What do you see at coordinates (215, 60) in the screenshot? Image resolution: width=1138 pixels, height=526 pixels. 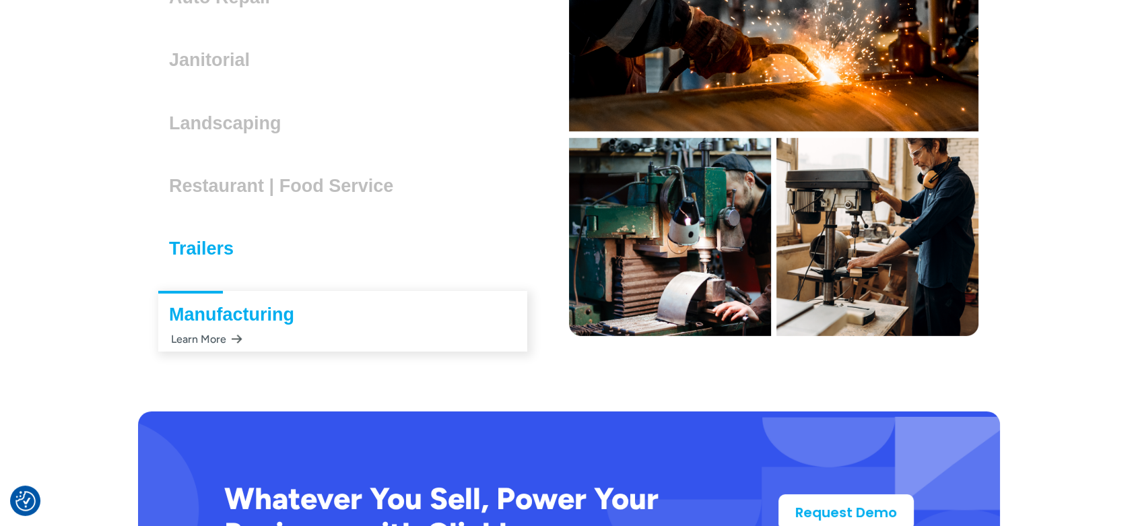 I see `h3: Janitorial` at bounding box center [215, 60].